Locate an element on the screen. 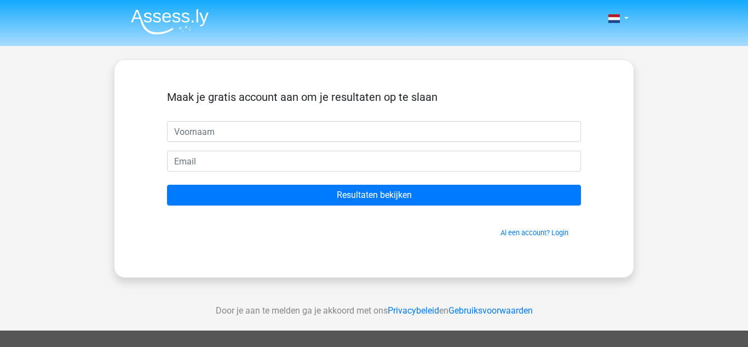 The image size is (748, 347). input: Resultaten bekijken is located at coordinates (374, 195).